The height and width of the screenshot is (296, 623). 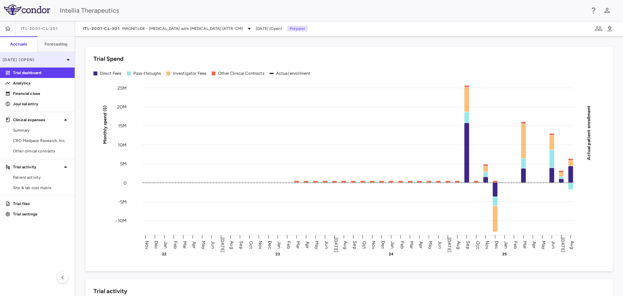 I want to click on p: Journal entry, so click(x=41, y=104).